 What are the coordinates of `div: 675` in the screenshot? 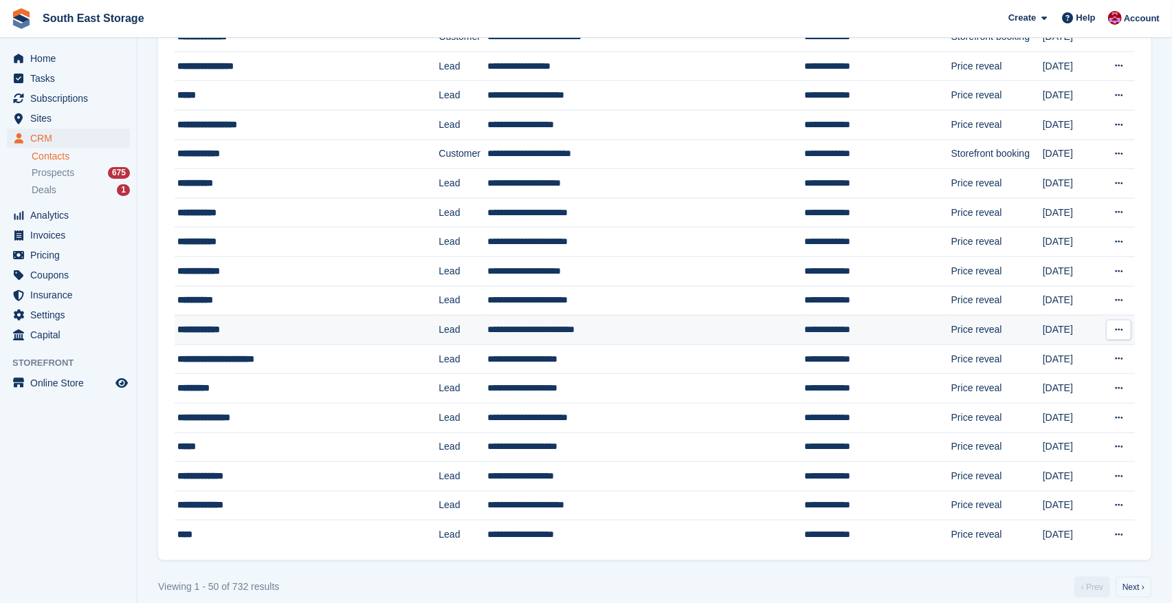 It's located at (119, 173).